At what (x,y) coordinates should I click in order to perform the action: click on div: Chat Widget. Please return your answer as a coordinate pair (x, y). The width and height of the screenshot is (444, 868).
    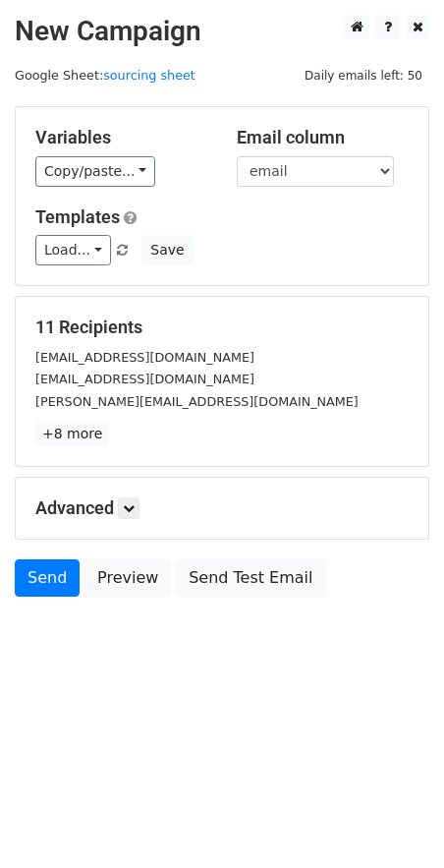
    Looking at the image, I should click on (395, 821).